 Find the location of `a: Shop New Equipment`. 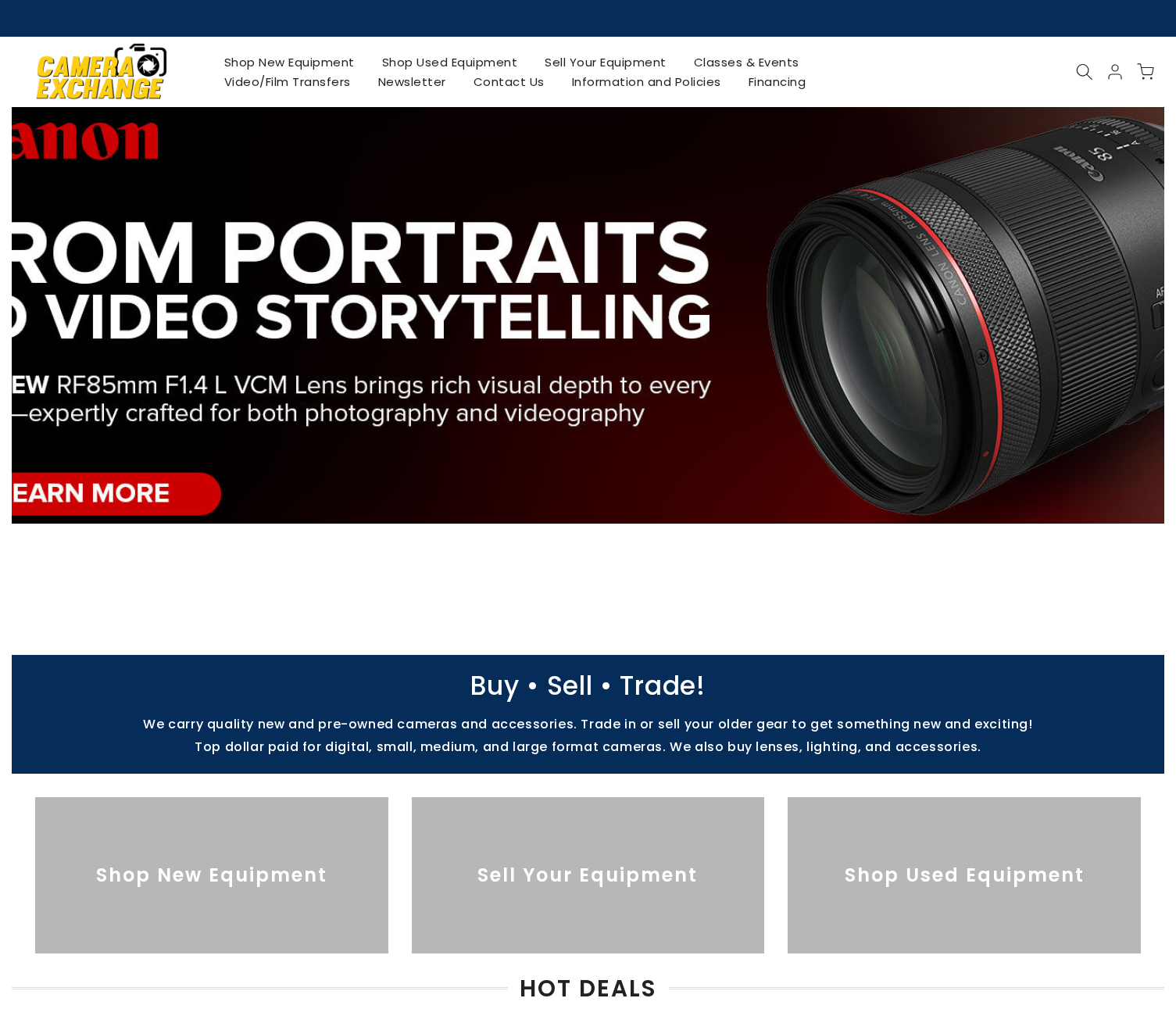

a: Shop New Equipment is located at coordinates (289, 61).